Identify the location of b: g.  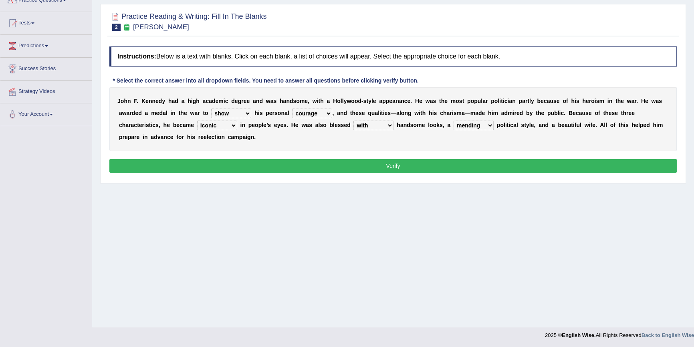
(240, 101).